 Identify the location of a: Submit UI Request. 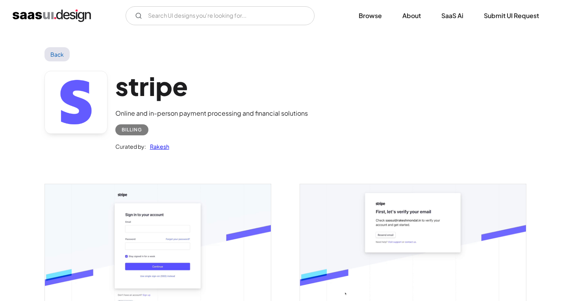
(511, 16).